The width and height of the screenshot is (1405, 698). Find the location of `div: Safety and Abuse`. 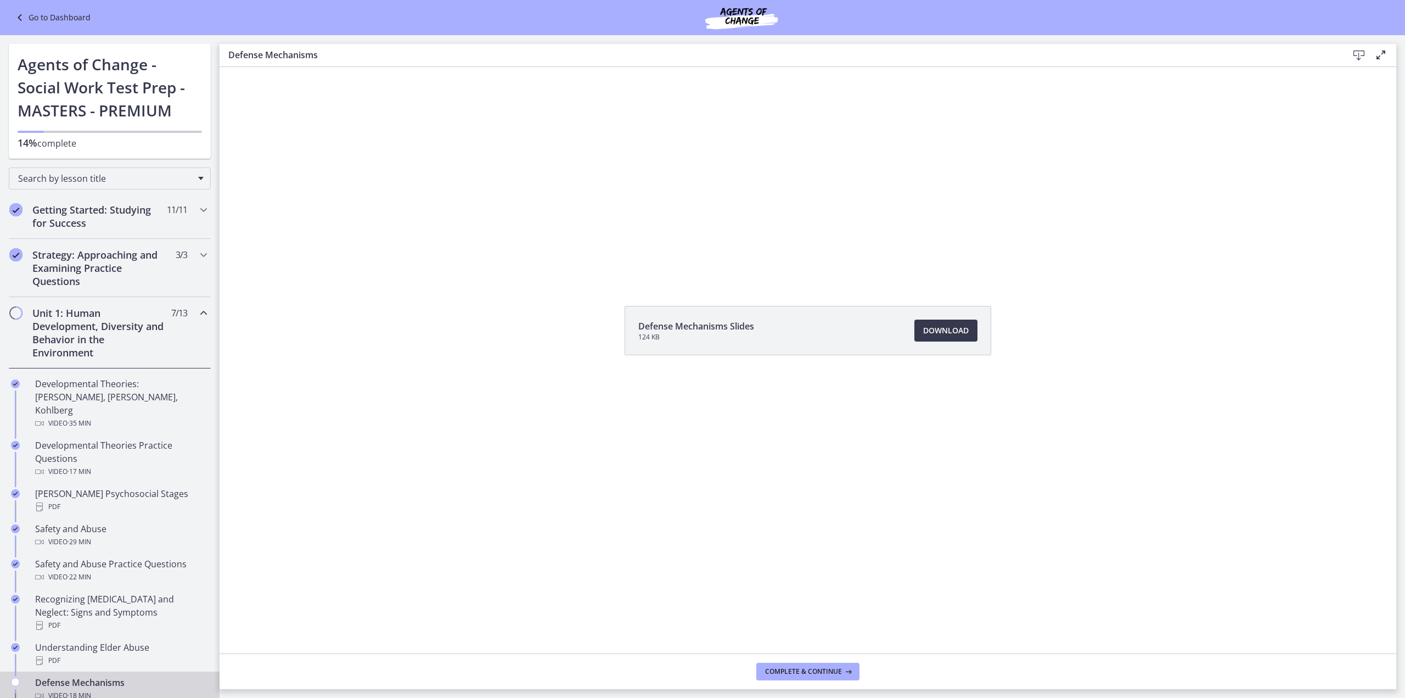

div: Safety and Abuse is located at coordinates (121, 535).